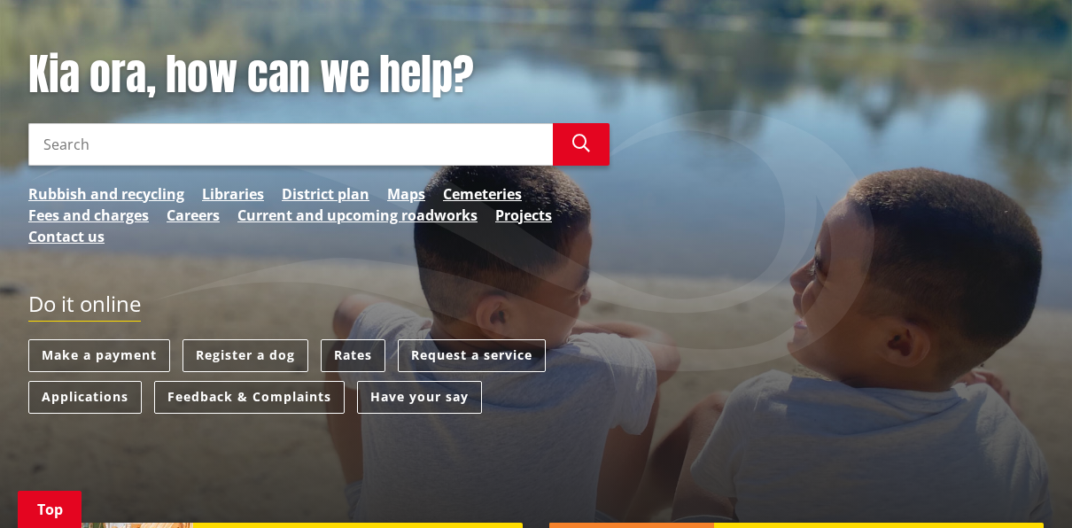  Describe the element at coordinates (249, 397) in the screenshot. I see `a: Feedback & Complaints` at that location.